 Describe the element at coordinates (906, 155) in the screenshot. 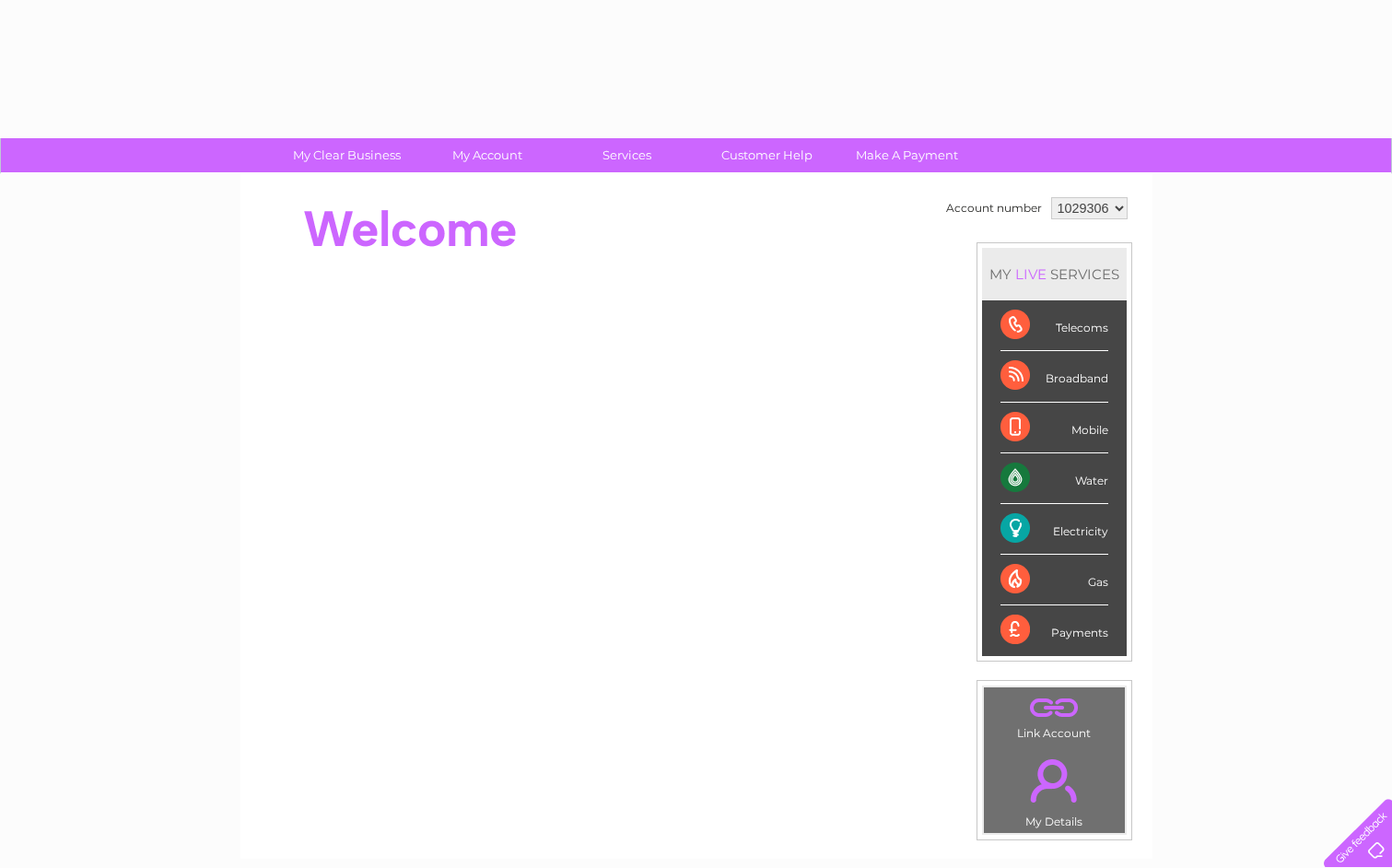

I see `a: Make A Payment` at that location.